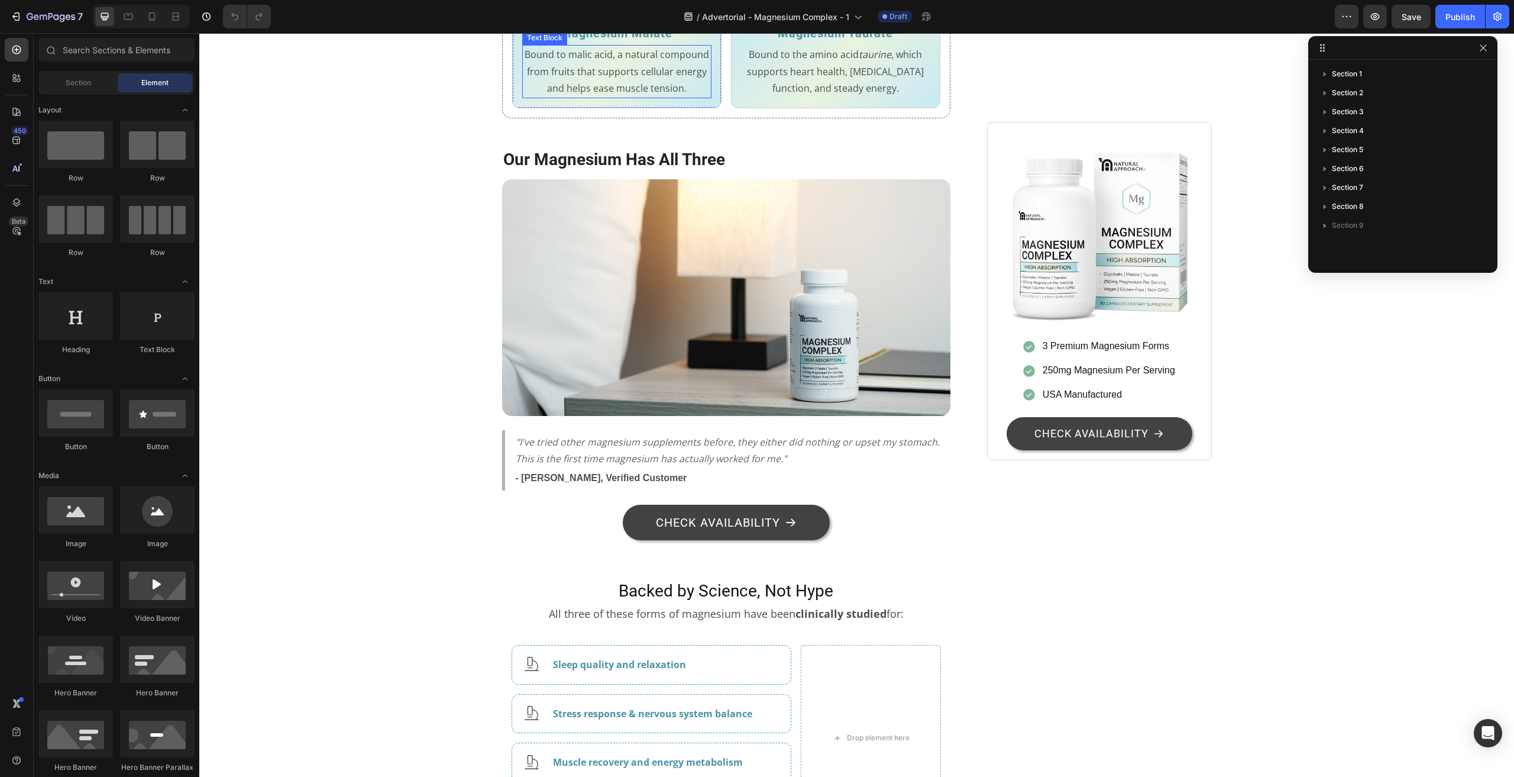 Image resolution: width=1514 pixels, height=777 pixels. Describe the element at coordinates (1347, 74) in the screenshot. I see `span: Section 1` at that location.